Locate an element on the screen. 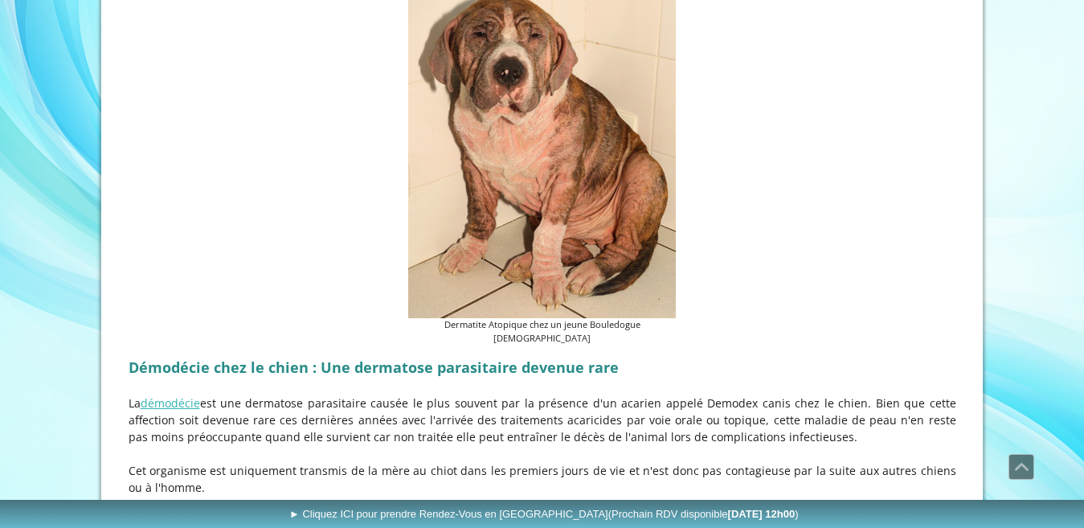  strong: Démodécie chez le chien : Une dermatose parasitaire devenue rare is located at coordinates (374, 367).